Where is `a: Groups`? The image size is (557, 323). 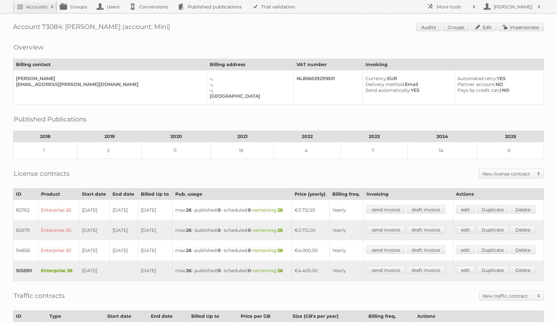
a: Groups is located at coordinates (456, 27).